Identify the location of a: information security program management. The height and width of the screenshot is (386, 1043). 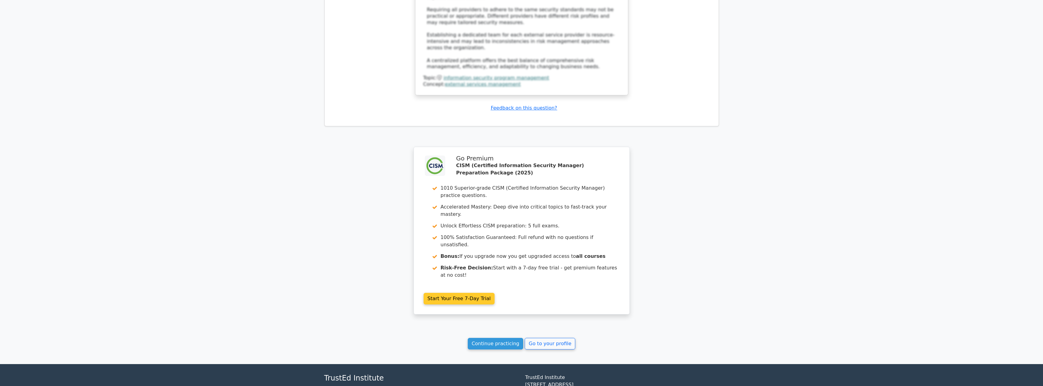
(496, 78).